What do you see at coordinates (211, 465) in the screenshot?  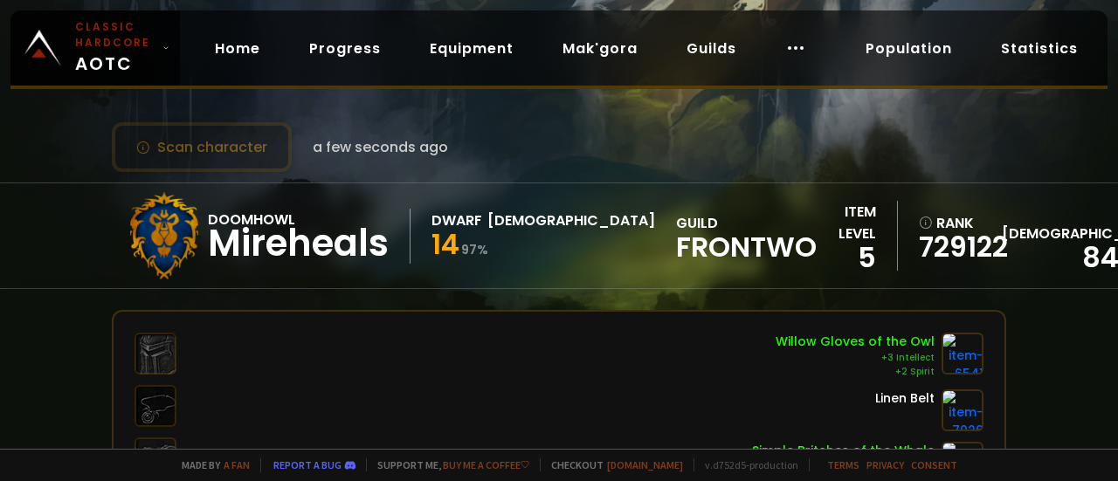 I see `span: Made by` at bounding box center [211, 465].